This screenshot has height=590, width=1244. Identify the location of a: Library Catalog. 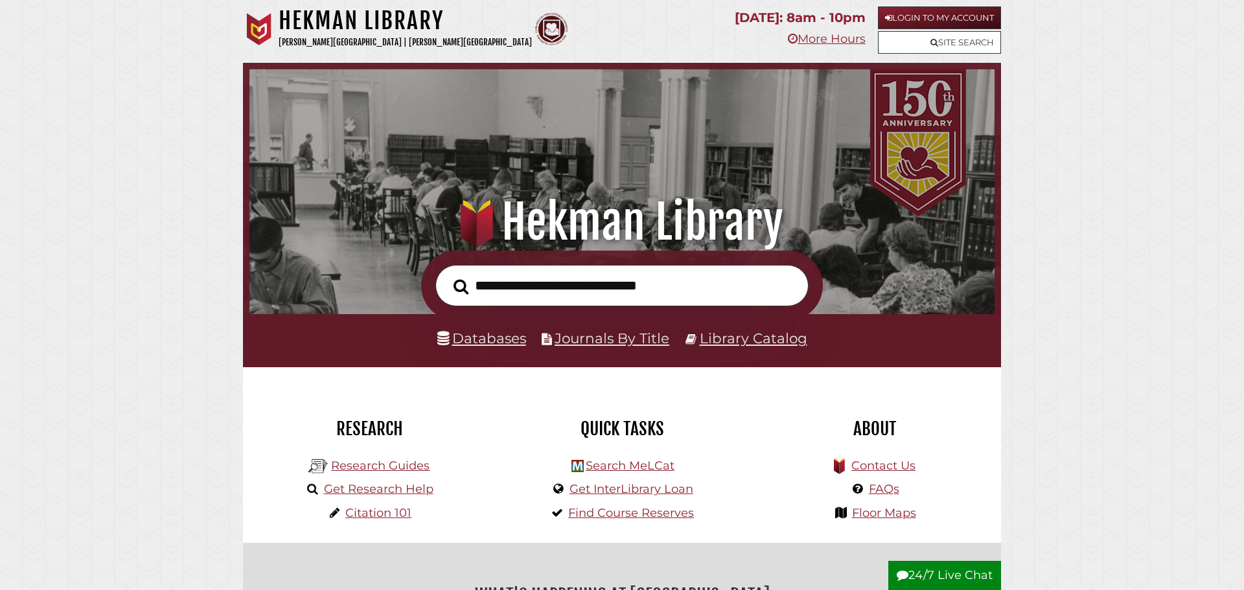
(754, 338).